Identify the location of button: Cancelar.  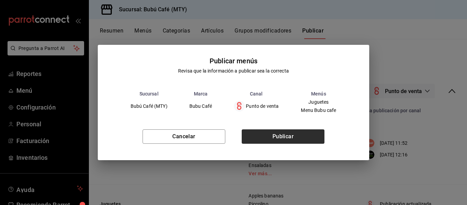
(184, 136).